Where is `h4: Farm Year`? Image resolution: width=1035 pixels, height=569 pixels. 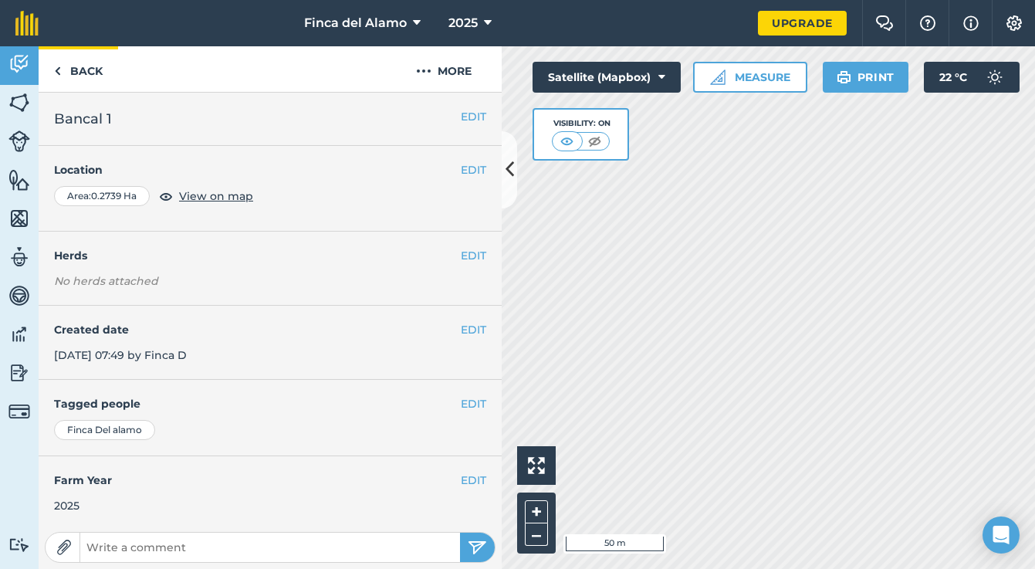
h4: Farm Year is located at coordinates (270, 480).